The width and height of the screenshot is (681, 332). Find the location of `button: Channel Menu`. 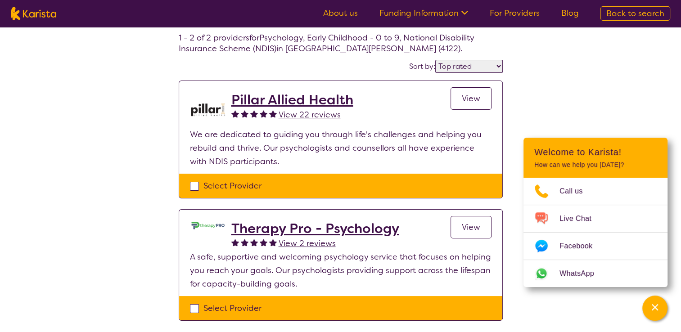

button: Channel Menu is located at coordinates (655, 308).